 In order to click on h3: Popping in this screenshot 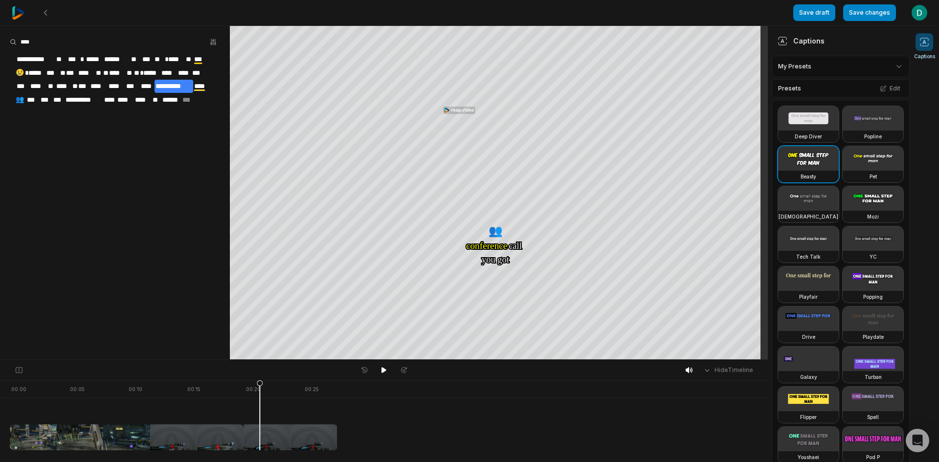, I will do `click(873, 297)`.